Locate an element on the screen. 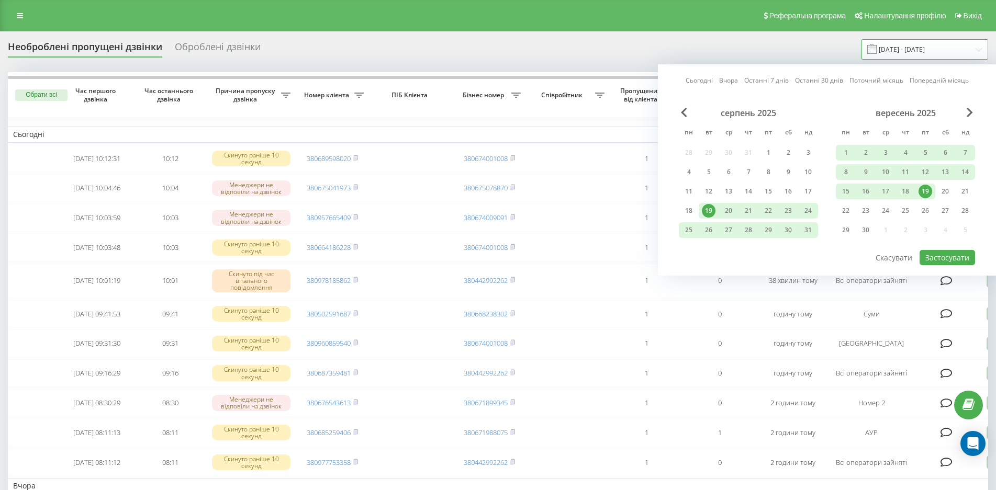 This screenshot has height=490, width=996. div: 14 is located at coordinates (748, 191).